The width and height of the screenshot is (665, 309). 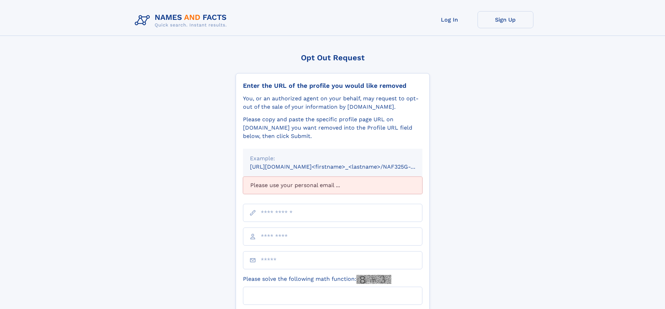 What do you see at coordinates (449, 20) in the screenshot?
I see `a: Log In` at bounding box center [449, 20].